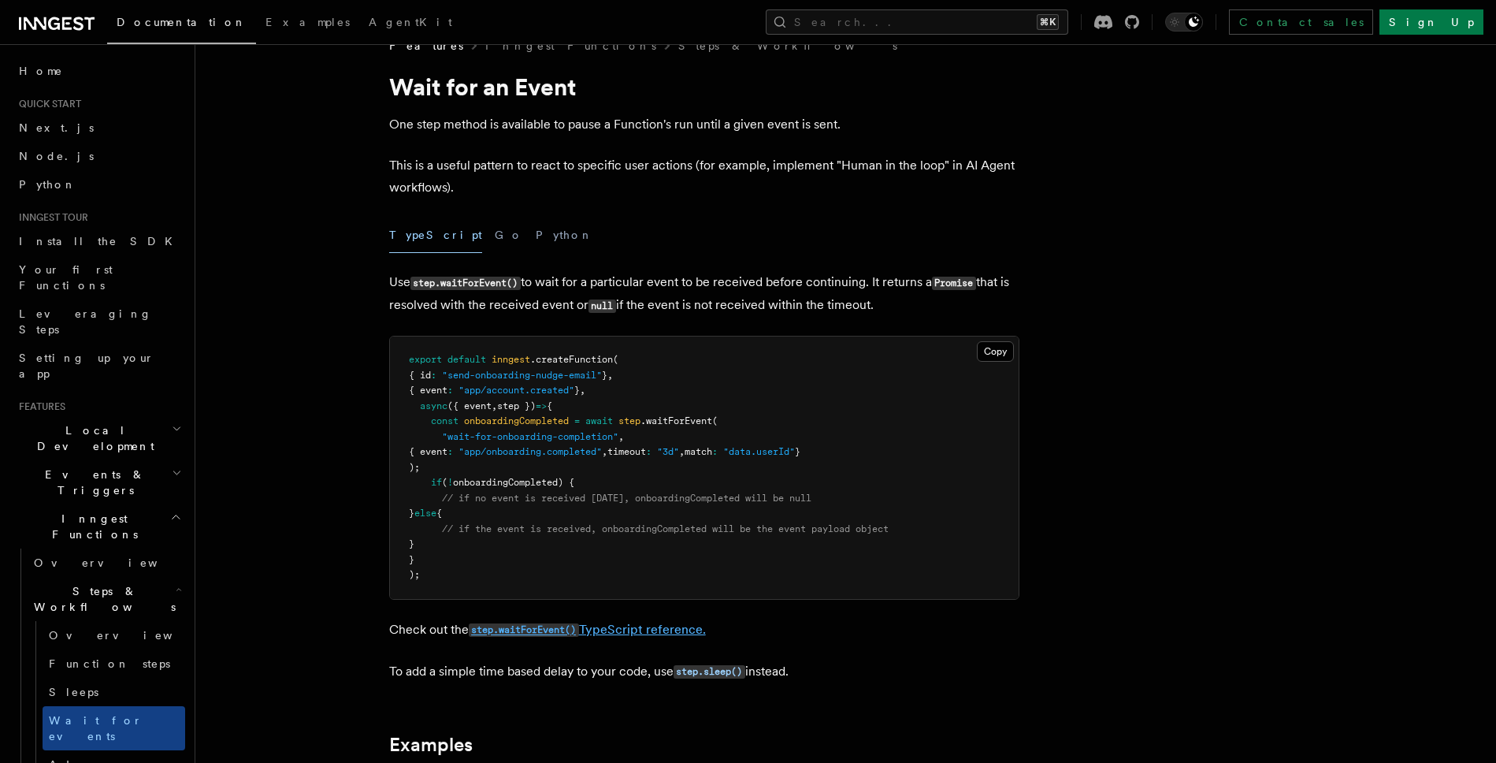 This screenshot has width=1496, height=763. What do you see at coordinates (516, 406) in the screenshot?
I see `span: step })` at bounding box center [516, 406].